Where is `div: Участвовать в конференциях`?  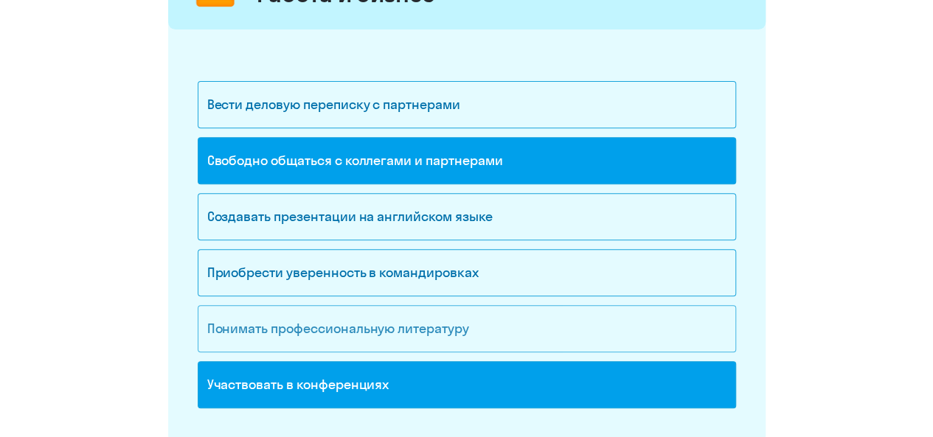 div: Участвовать в конференциях is located at coordinates (467, 385).